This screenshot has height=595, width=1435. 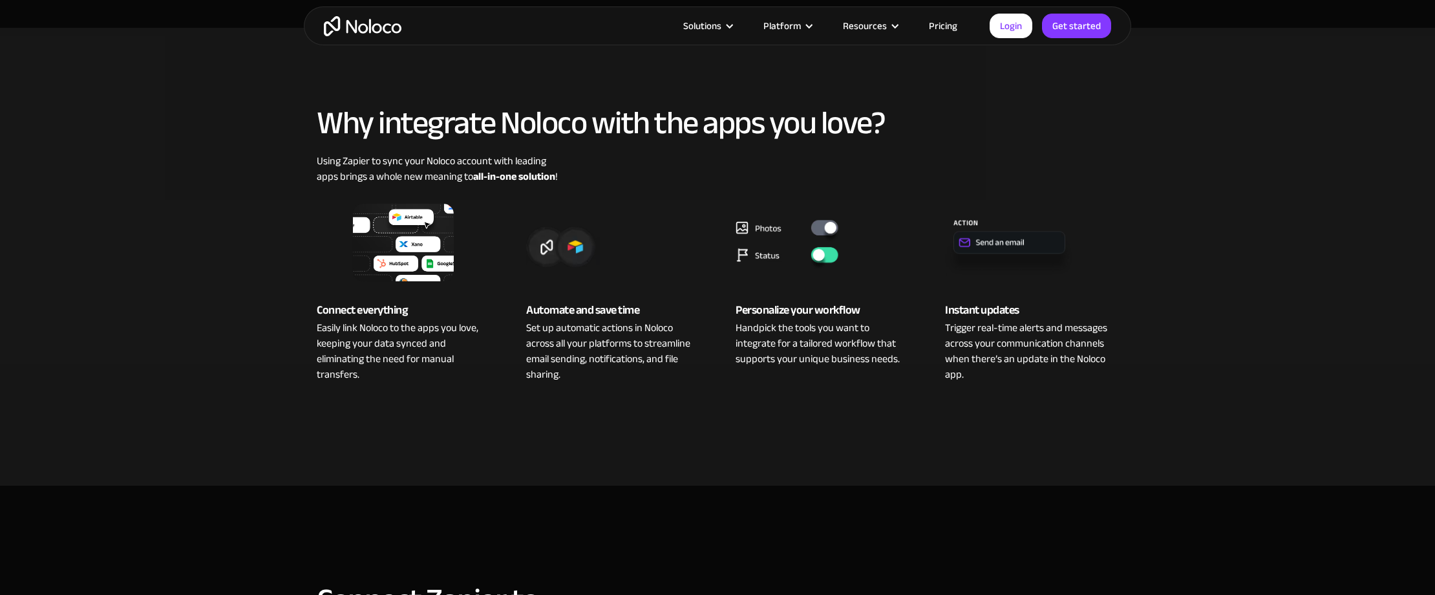 What do you see at coordinates (1032, 351) in the screenshot?
I see `div: Trigger real-time alerts and messages across your communication channels when there’s an update i...` at bounding box center [1032, 351].